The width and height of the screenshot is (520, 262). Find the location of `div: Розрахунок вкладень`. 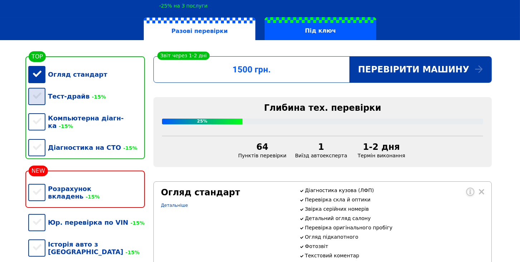

div: Розрахунок вкладень is located at coordinates (87, 192).